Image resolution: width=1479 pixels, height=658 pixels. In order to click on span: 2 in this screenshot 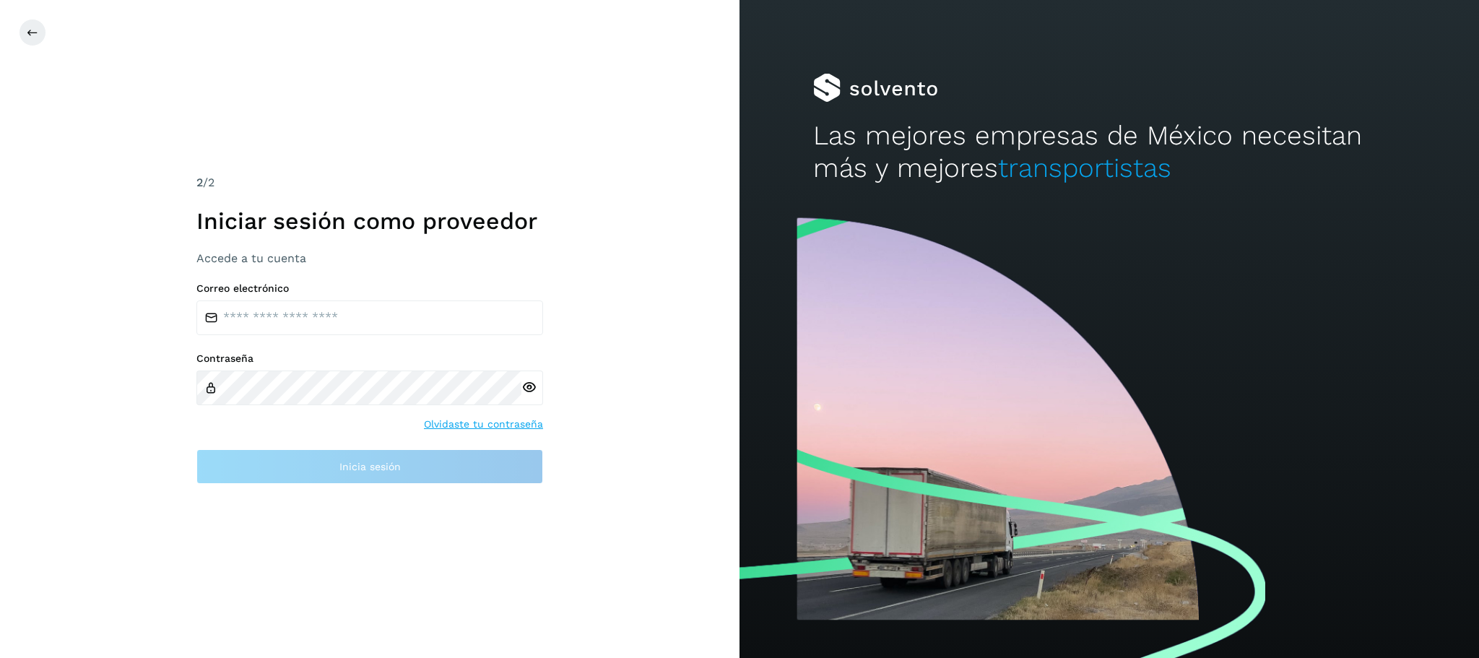, I will do `click(199, 182)`.